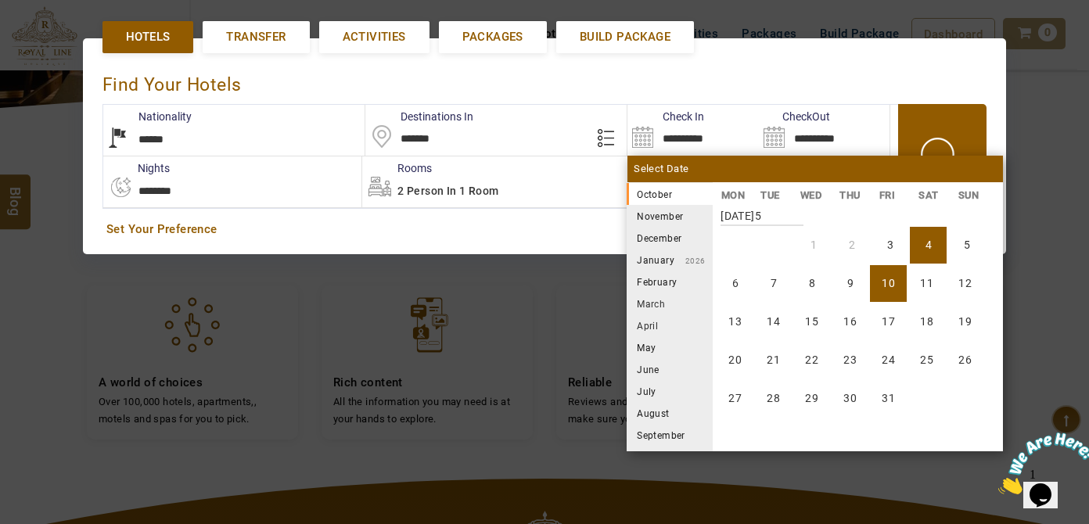  Describe the element at coordinates (732, 195) in the screenshot. I see `li: MON` at that location.